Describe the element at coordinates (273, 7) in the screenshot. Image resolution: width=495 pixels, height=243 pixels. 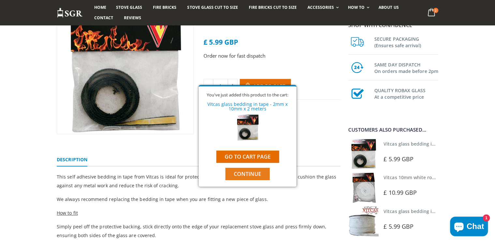
I see `span: Fire Bricks Cut To Size` at that location.